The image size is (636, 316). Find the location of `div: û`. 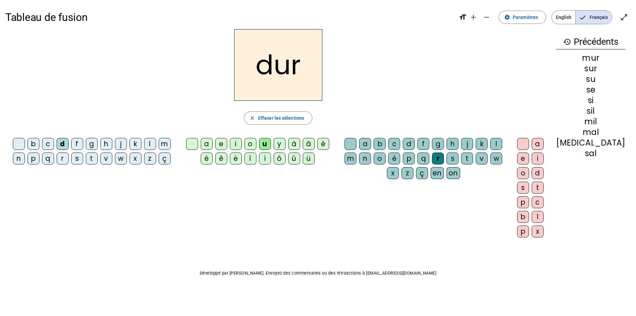

div: û is located at coordinates (294, 158).